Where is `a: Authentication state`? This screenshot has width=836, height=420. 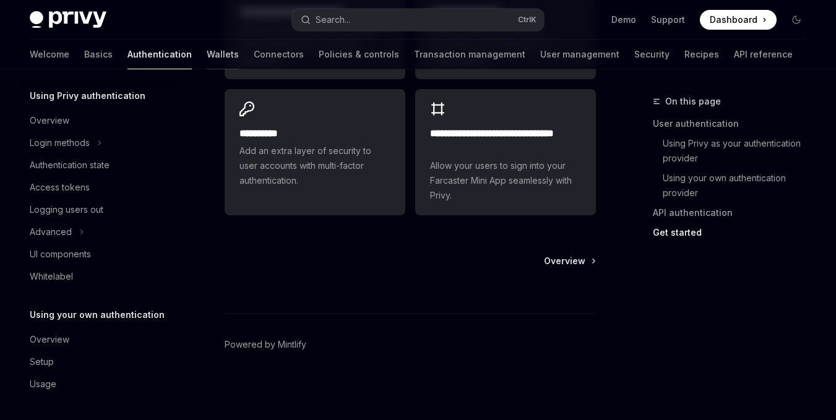
a: Authentication state is located at coordinates (99, 165).